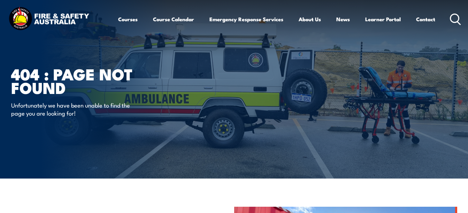  What do you see at coordinates (343, 19) in the screenshot?
I see `a: News` at bounding box center [343, 19].